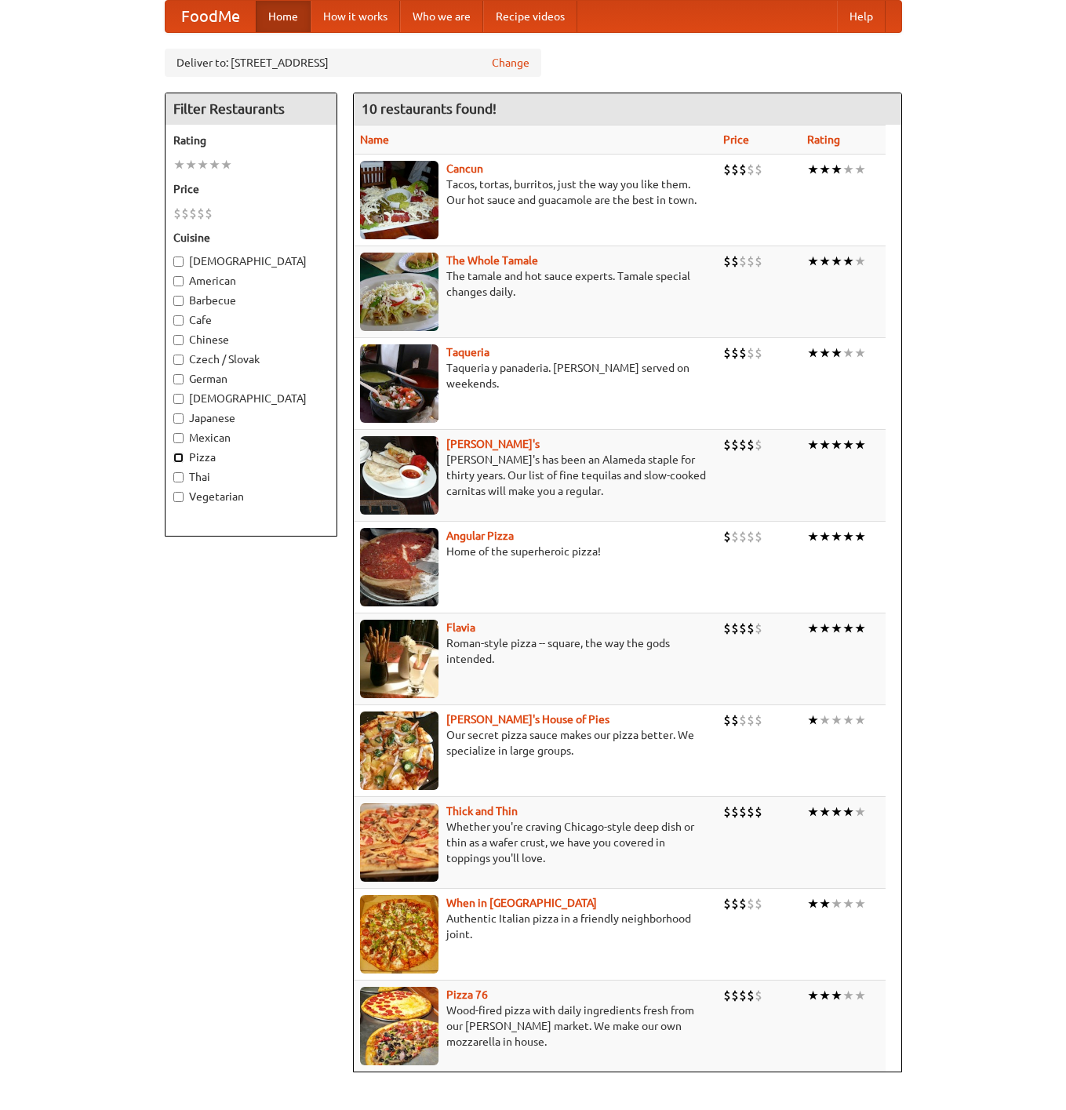 This screenshot has width=1066, height=1110. What do you see at coordinates (178, 457) in the screenshot?
I see `input: Pizza` at bounding box center [178, 457].